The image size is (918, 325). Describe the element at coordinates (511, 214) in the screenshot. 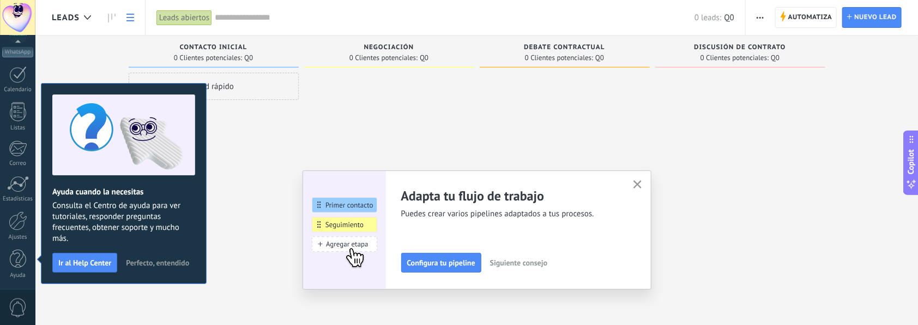

I see `span: Puedes crear varios pipelines adaptados a tus procesos.` at that location.